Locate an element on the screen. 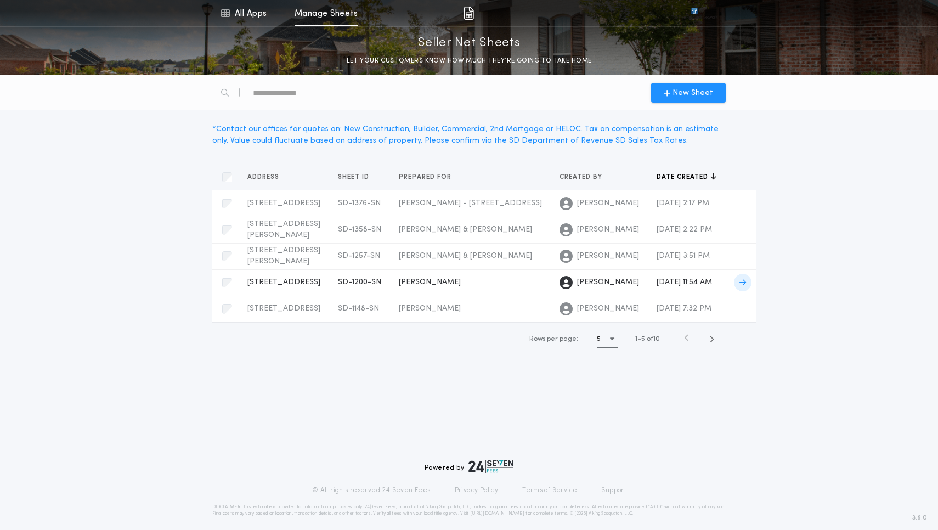 The image size is (938, 530). p: DISCLAIMER: This estimate is provided for informational purposes only. 24|Seven Fees, a product o... is located at coordinates (469, 510).